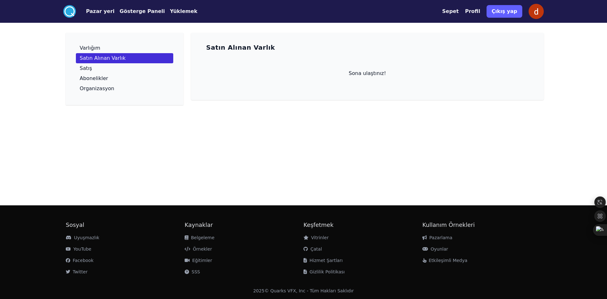 This screenshot has width=607, height=299. Describe the element at coordinates (90, 48) in the screenshot. I see `font: Varlığım` at that location.